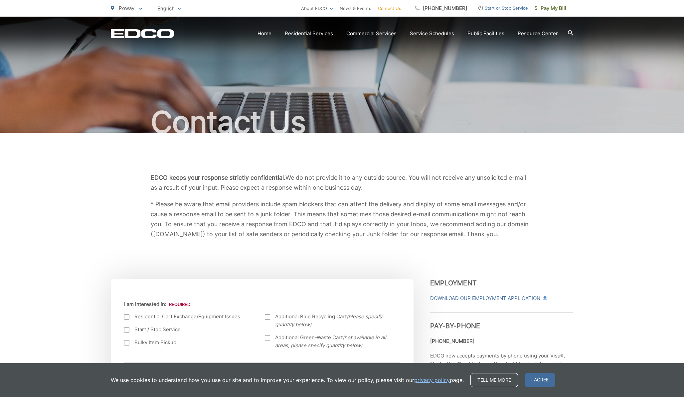  What do you see at coordinates (501, 368) in the screenshot?
I see `p: EDCO now accepts payments by phone using your Visa®, MasterCard® or Electronic Check, 24 hours a ...` at bounding box center [501, 368].